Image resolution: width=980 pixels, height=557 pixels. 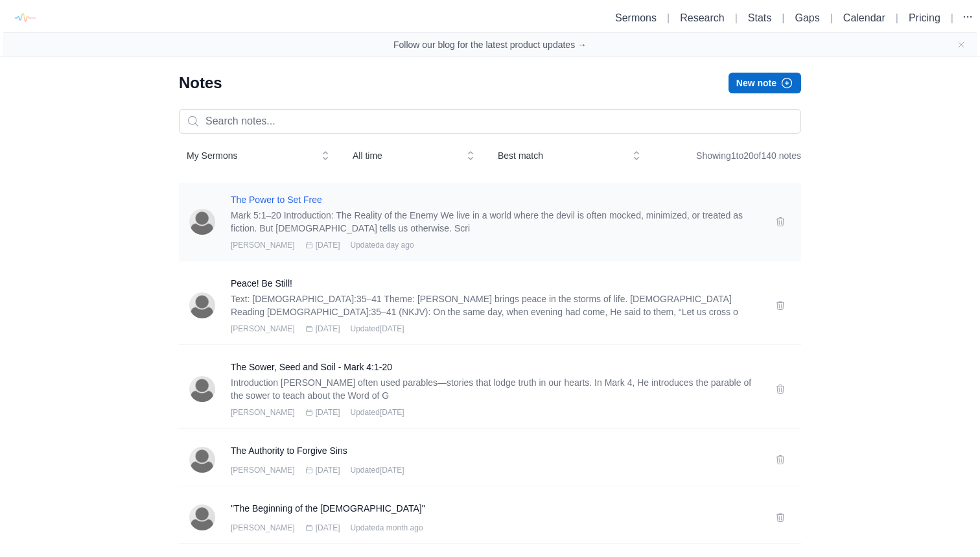 I want to click on h3: The Sower, Seed and Soil - Mark 4:1-20, so click(x=495, y=367).